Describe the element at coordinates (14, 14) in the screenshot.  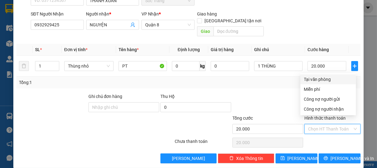
I see `img: logo.jpg` at that location.